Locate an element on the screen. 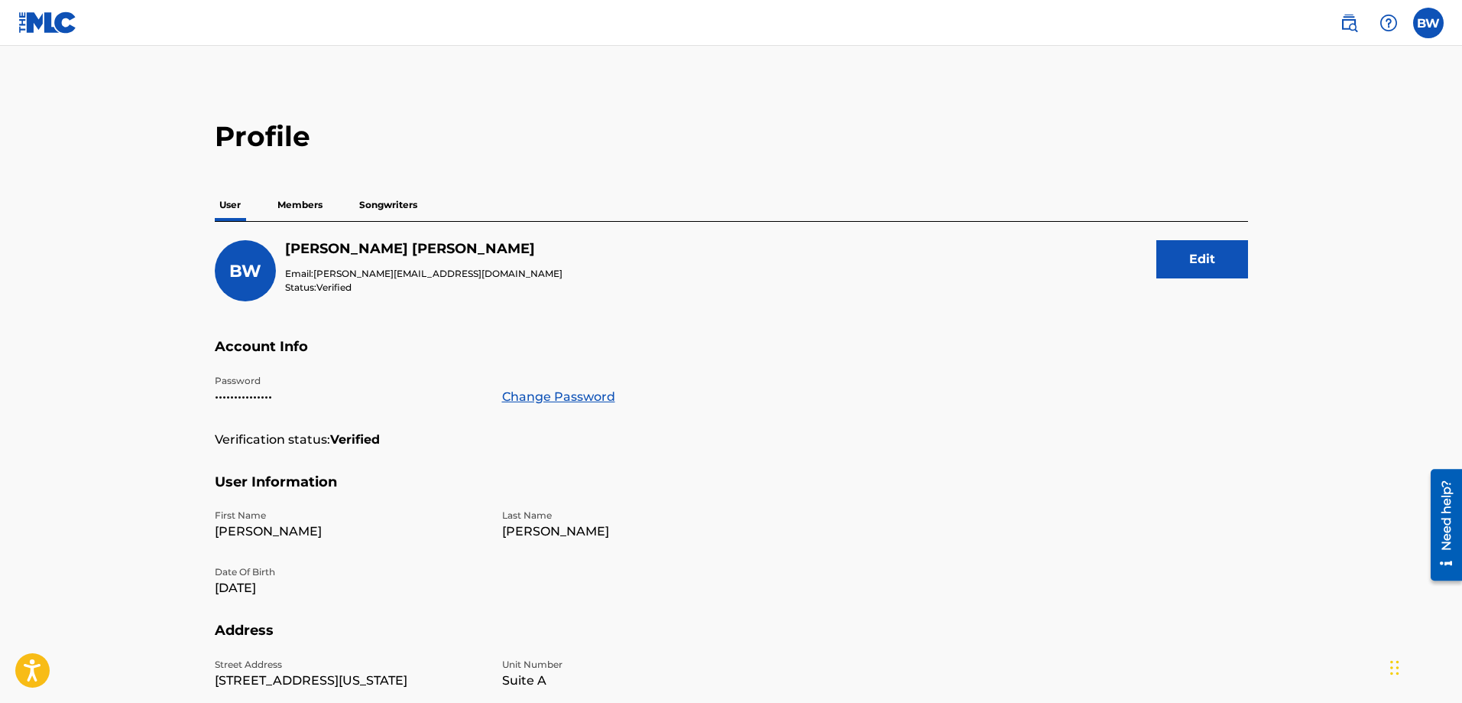 This screenshot has width=1462, height=703. div: Drag is located at coordinates (1395, 667).